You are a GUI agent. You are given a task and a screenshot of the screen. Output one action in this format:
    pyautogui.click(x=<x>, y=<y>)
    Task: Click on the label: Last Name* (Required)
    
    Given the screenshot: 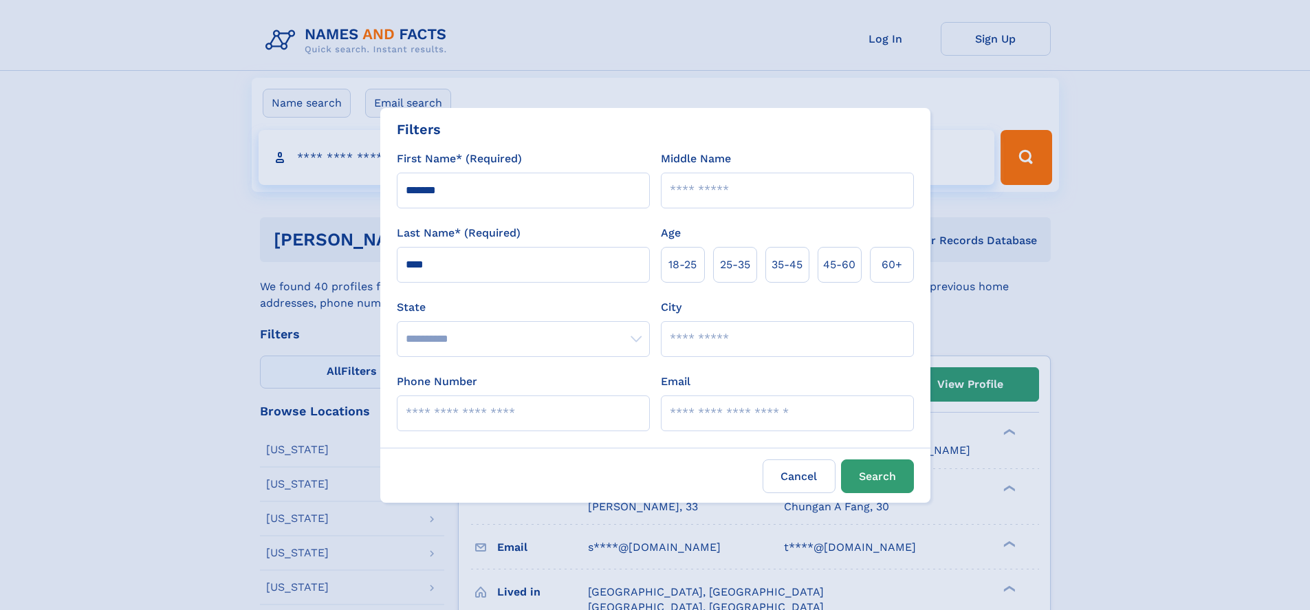 What is the action you would take?
    pyautogui.click(x=459, y=233)
    